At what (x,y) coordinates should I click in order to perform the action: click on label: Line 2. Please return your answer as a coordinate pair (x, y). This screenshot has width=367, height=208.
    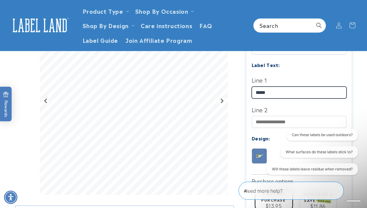
    Looking at the image, I should click on (299, 109).